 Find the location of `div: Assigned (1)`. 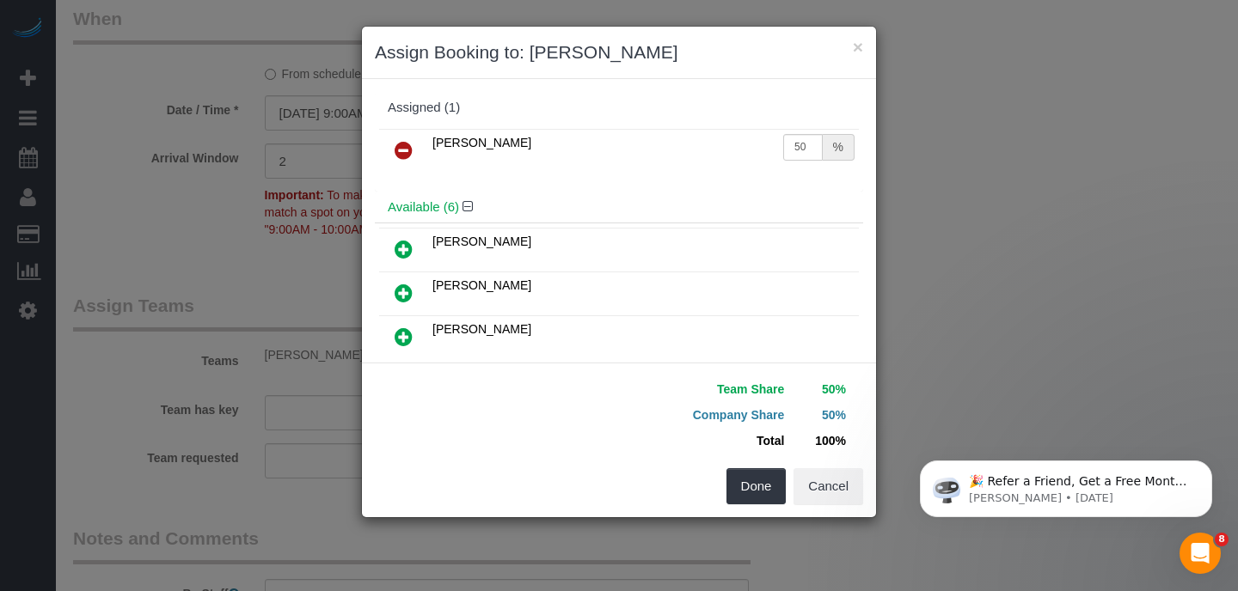

div: Assigned (1) is located at coordinates (619, 107).